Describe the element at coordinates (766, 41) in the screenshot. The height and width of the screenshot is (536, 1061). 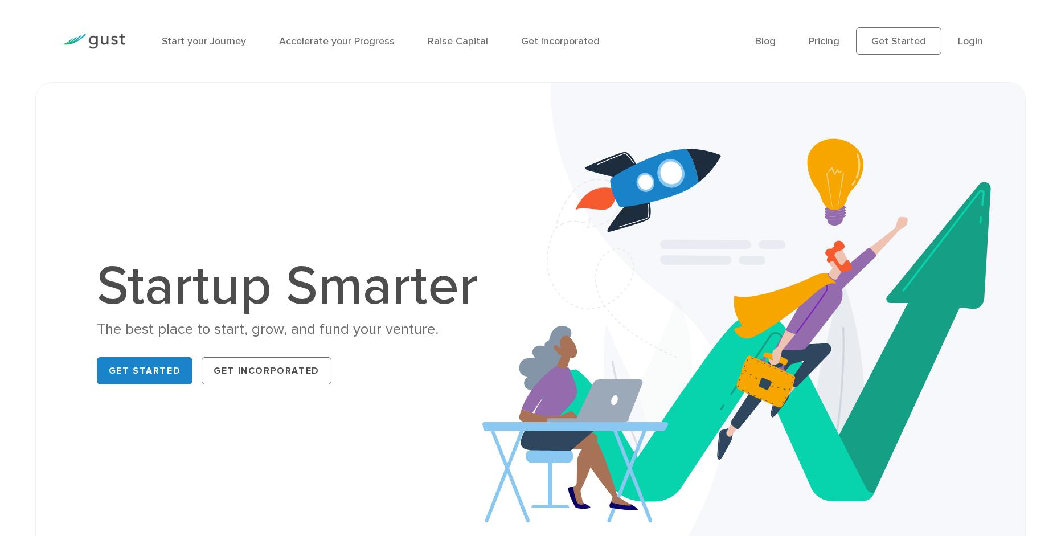
I see `a: Blog` at that location.